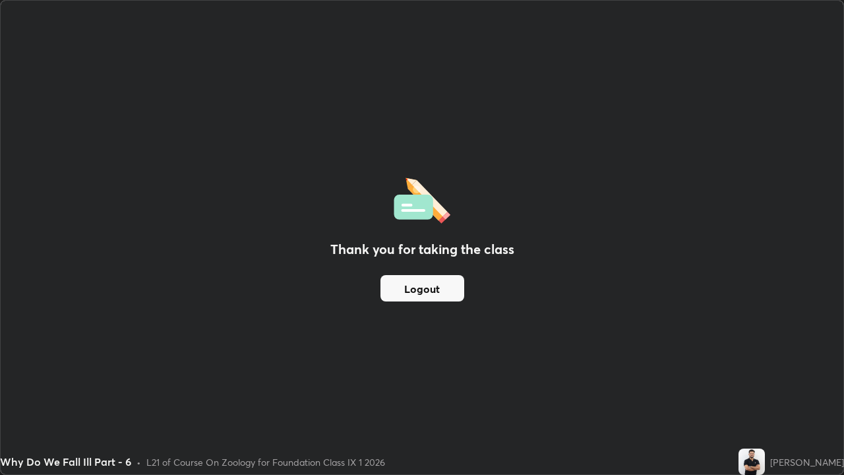 The height and width of the screenshot is (475, 844). What do you see at coordinates (751, 461) in the screenshot?
I see `img: 368e1e20671c42e499edb1680cf54f70.jpg` at bounding box center [751, 461].